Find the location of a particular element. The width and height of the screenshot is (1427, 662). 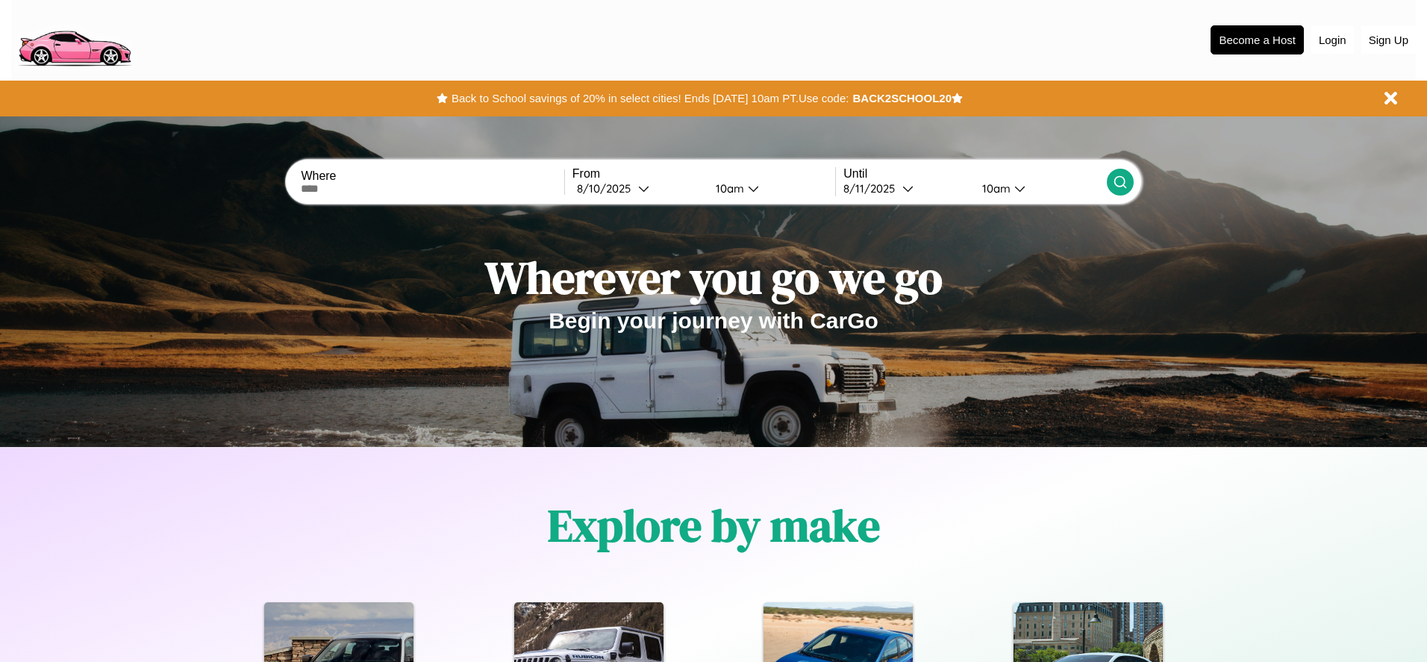

label: From is located at coordinates (704, 174).